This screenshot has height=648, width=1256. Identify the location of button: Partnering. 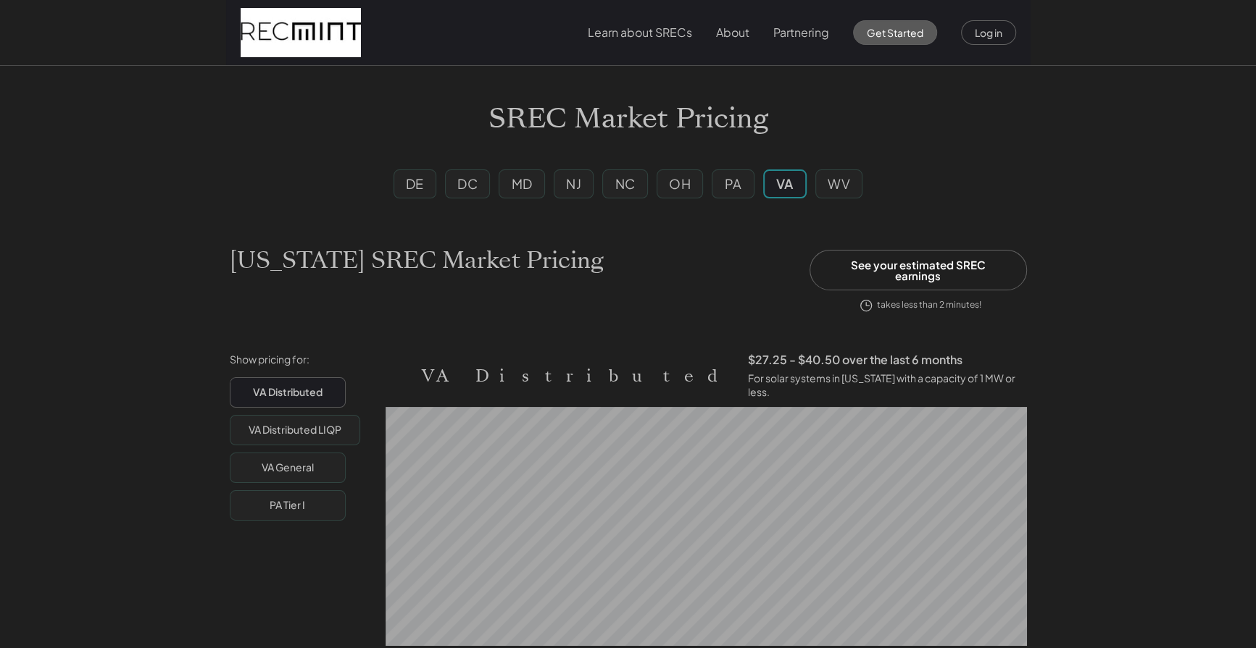
(801, 33).